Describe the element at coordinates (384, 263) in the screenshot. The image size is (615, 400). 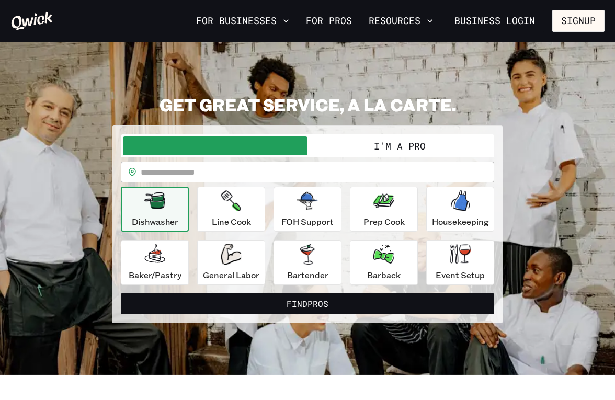
I see `button: Barback` at that location.